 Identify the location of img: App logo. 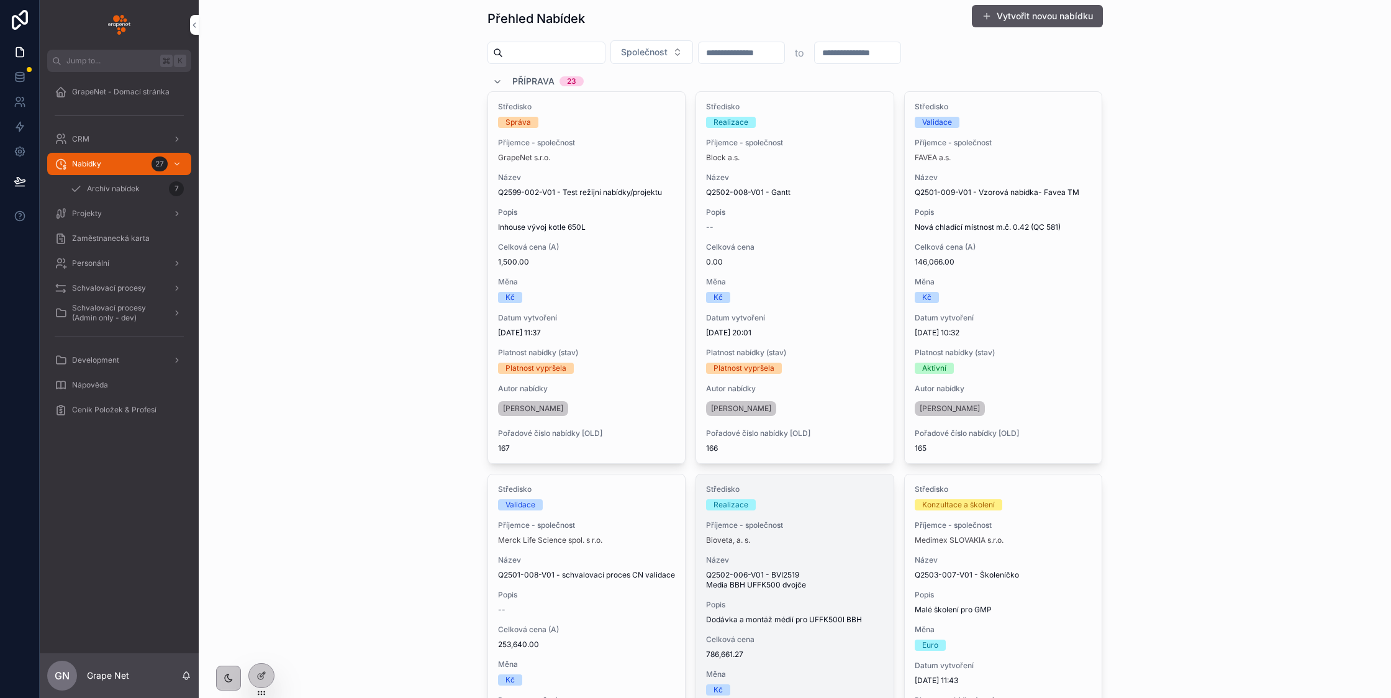
(119, 25).